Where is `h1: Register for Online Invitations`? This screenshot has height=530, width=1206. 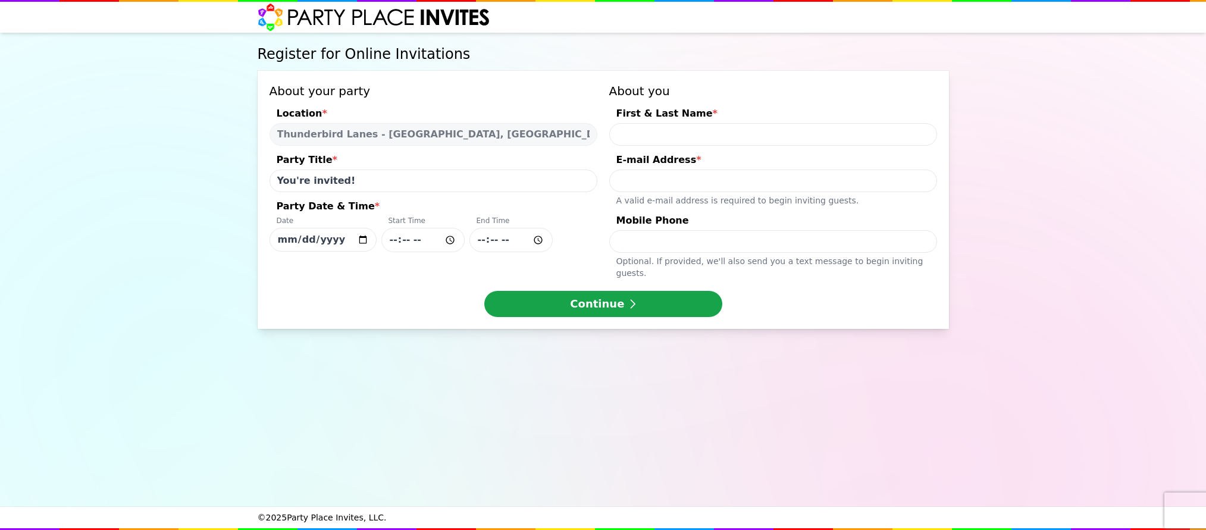
h1: Register for Online Invitations is located at coordinates (603, 54).